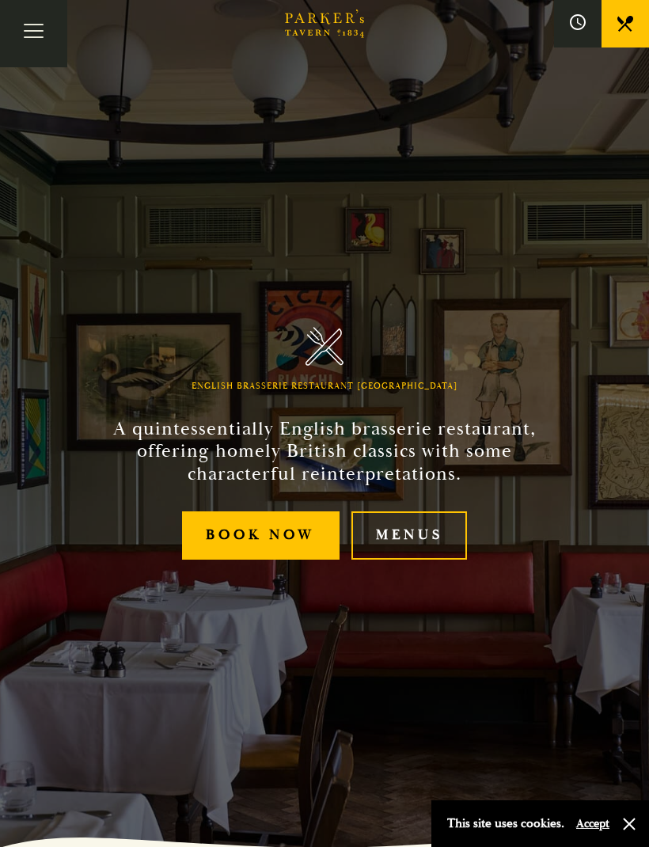 The height and width of the screenshot is (847, 649). Describe the element at coordinates (261, 535) in the screenshot. I see `a: Book Now` at that location.